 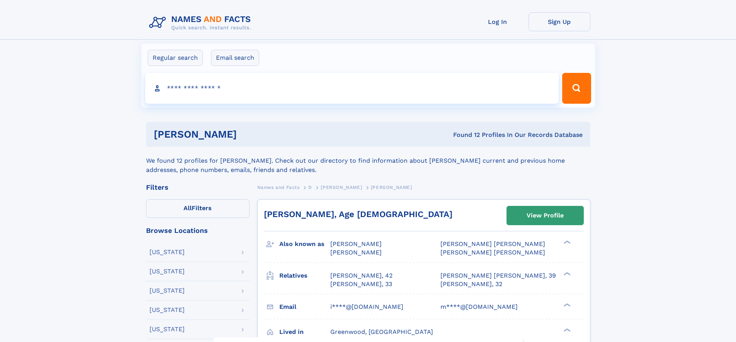 What do you see at coordinates (305, 332) in the screenshot?
I see `h3: Lived in` at bounding box center [305, 332].